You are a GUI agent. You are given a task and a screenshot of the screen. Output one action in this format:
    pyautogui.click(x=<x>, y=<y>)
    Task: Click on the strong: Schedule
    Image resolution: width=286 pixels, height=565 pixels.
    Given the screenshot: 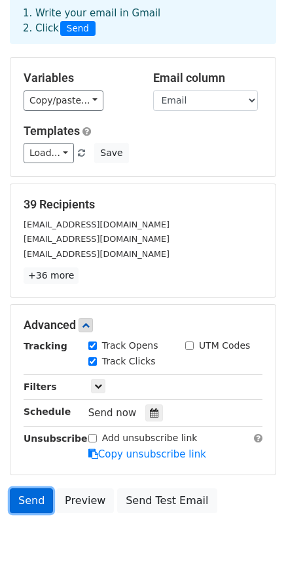 What is the action you would take?
    pyautogui.click(x=47, y=411)
    